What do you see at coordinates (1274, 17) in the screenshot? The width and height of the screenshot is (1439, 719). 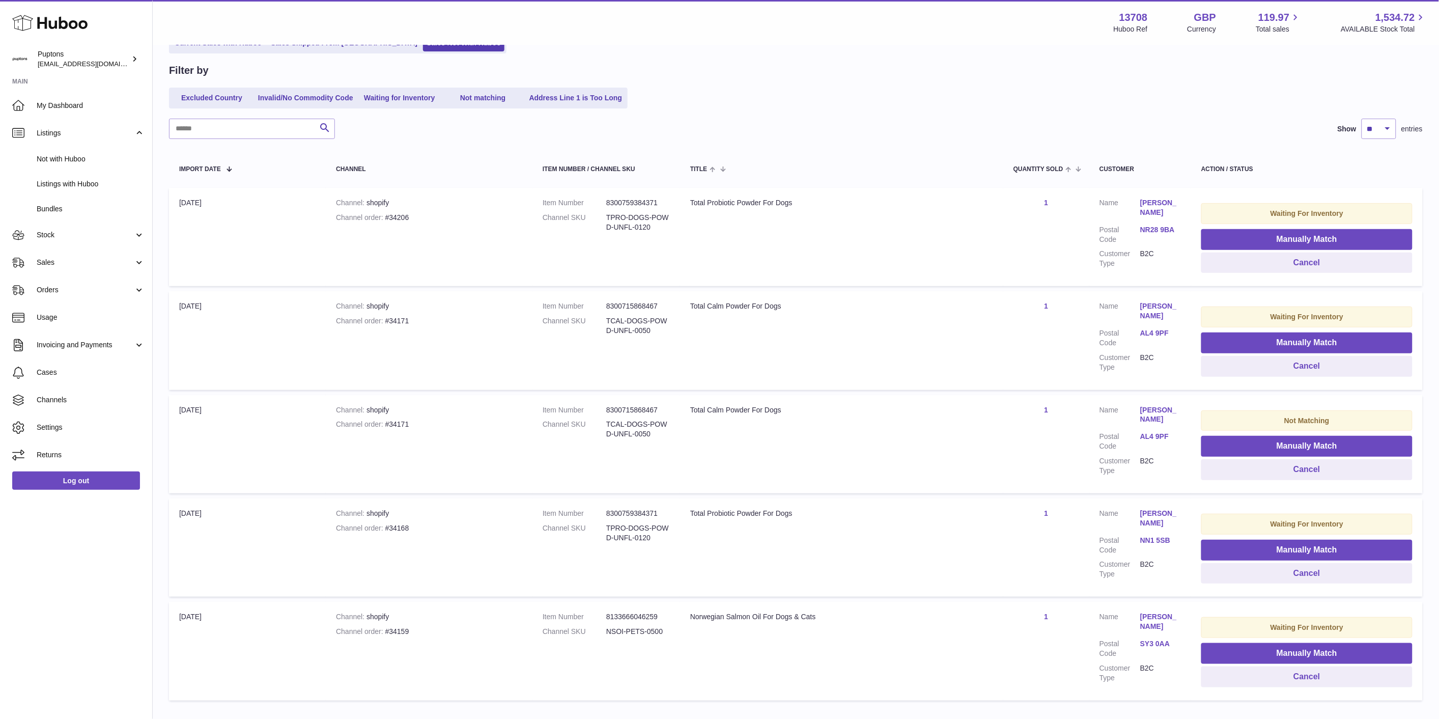 I see `span: 119.97` at bounding box center [1274, 17].